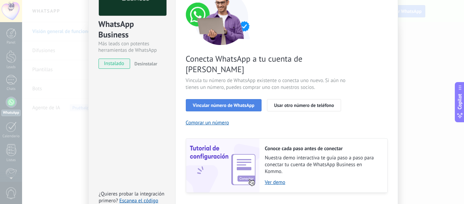 This screenshot has width=464, height=204. I want to click on div: Más leads con potentes herramientas de WhatsApp, so click(132, 47).